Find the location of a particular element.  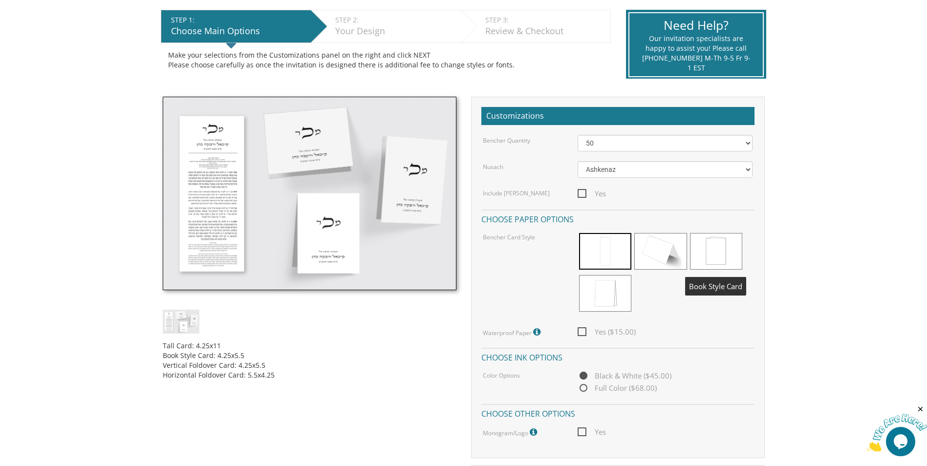

div: Tall Card: 4.25x11 Book Style Card: 4.25x5.5 Vertical Foldover Card: 4.25x5.5 Horizontal Foldover... is located at coordinates (309, 357).